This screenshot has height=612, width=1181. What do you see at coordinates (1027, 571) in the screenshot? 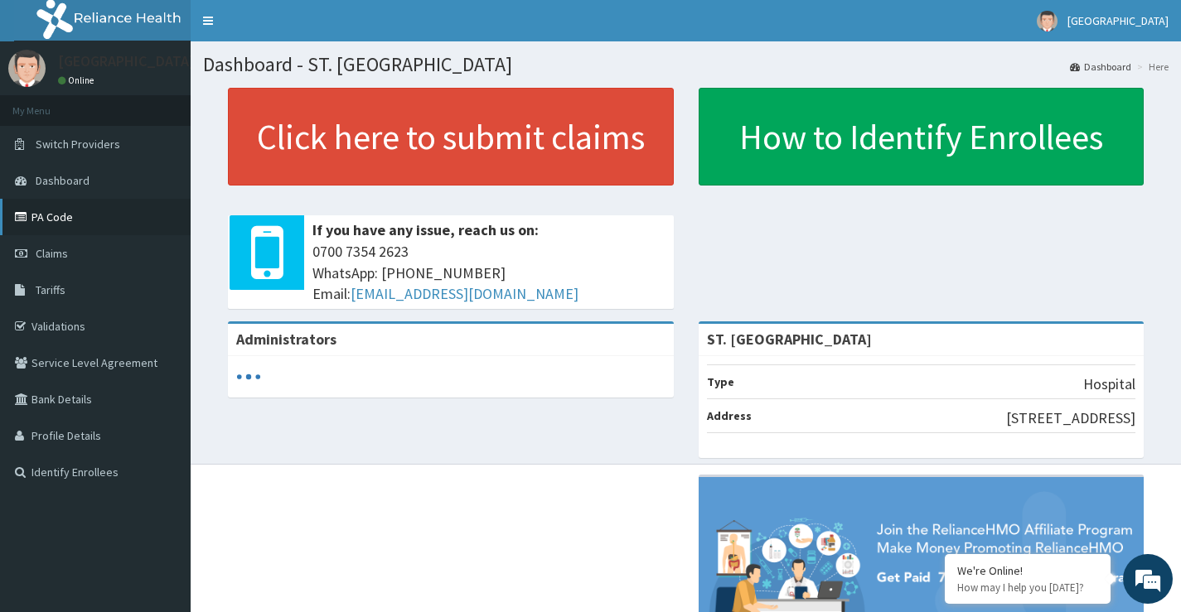
I see `div: We're Online!` at bounding box center [1027, 571].